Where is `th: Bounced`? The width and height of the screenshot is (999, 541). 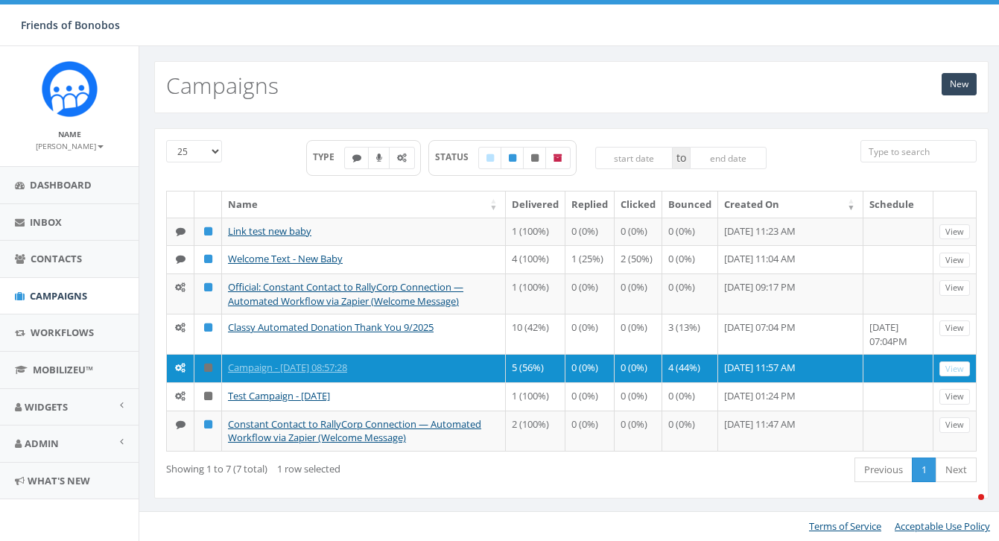
th: Bounced is located at coordinates (690, 204).